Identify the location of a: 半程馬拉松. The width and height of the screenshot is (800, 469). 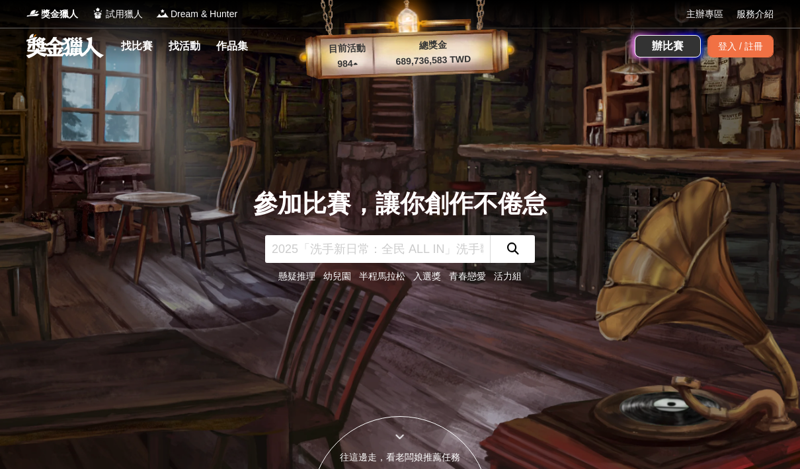
(382, 276).